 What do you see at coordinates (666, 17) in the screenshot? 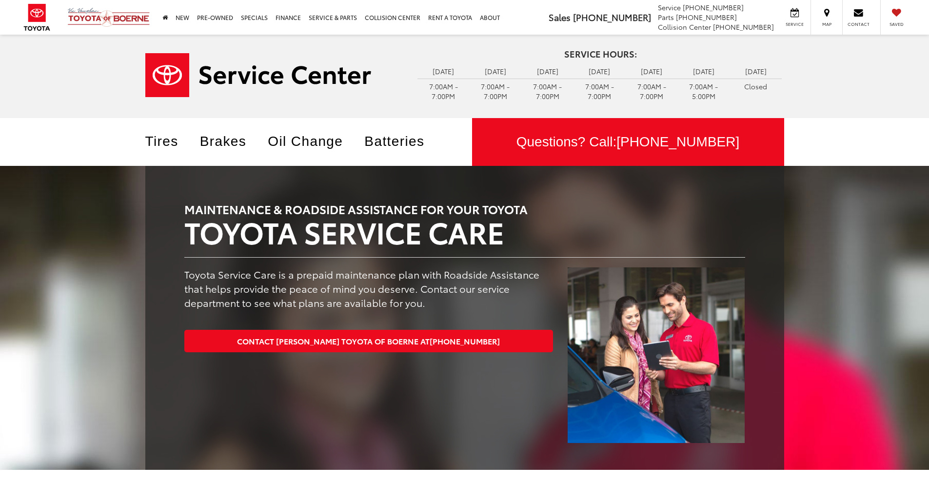
I see `span: Parts` at bounding box center [666, 17].